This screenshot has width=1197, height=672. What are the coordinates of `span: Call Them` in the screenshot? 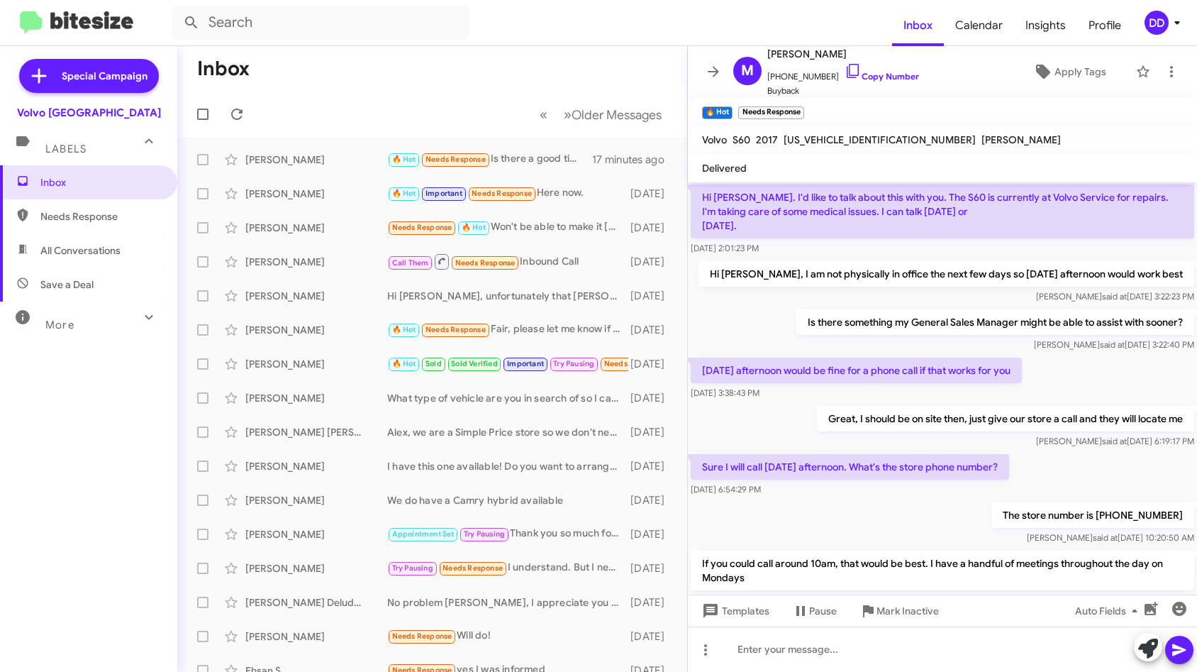 It's located at (411, 262).